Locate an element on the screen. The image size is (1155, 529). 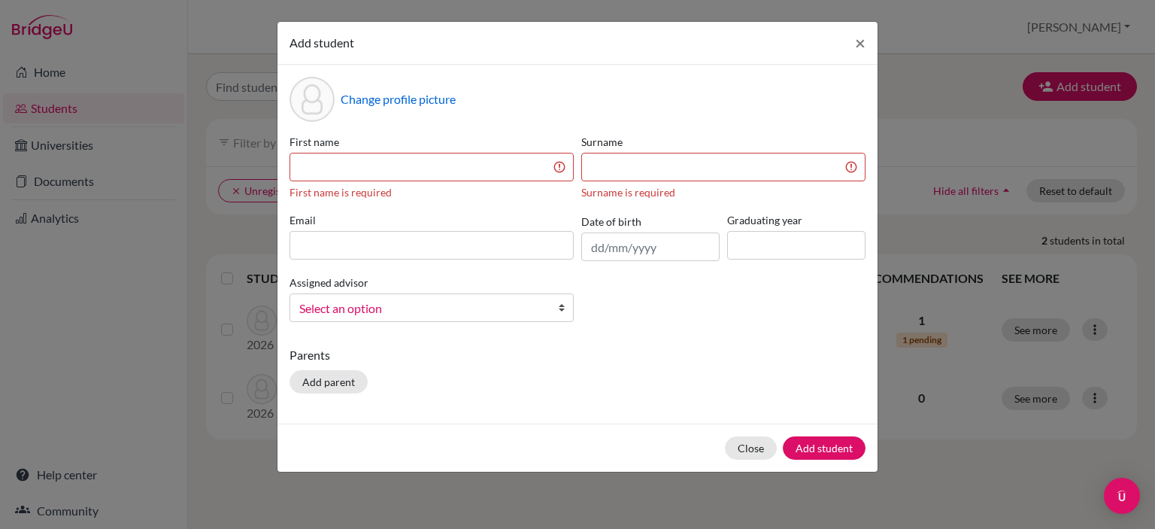
div: Open Intercom Messenger is located at coordinates (1122, 496).